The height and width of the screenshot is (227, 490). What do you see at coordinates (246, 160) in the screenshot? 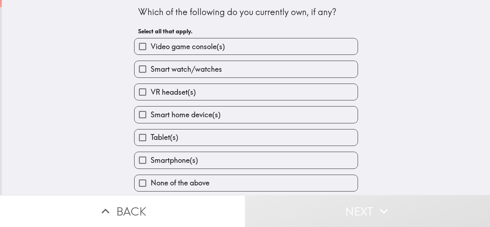
I see `button: Smartphone(s)` at bounding box center [246, 160].